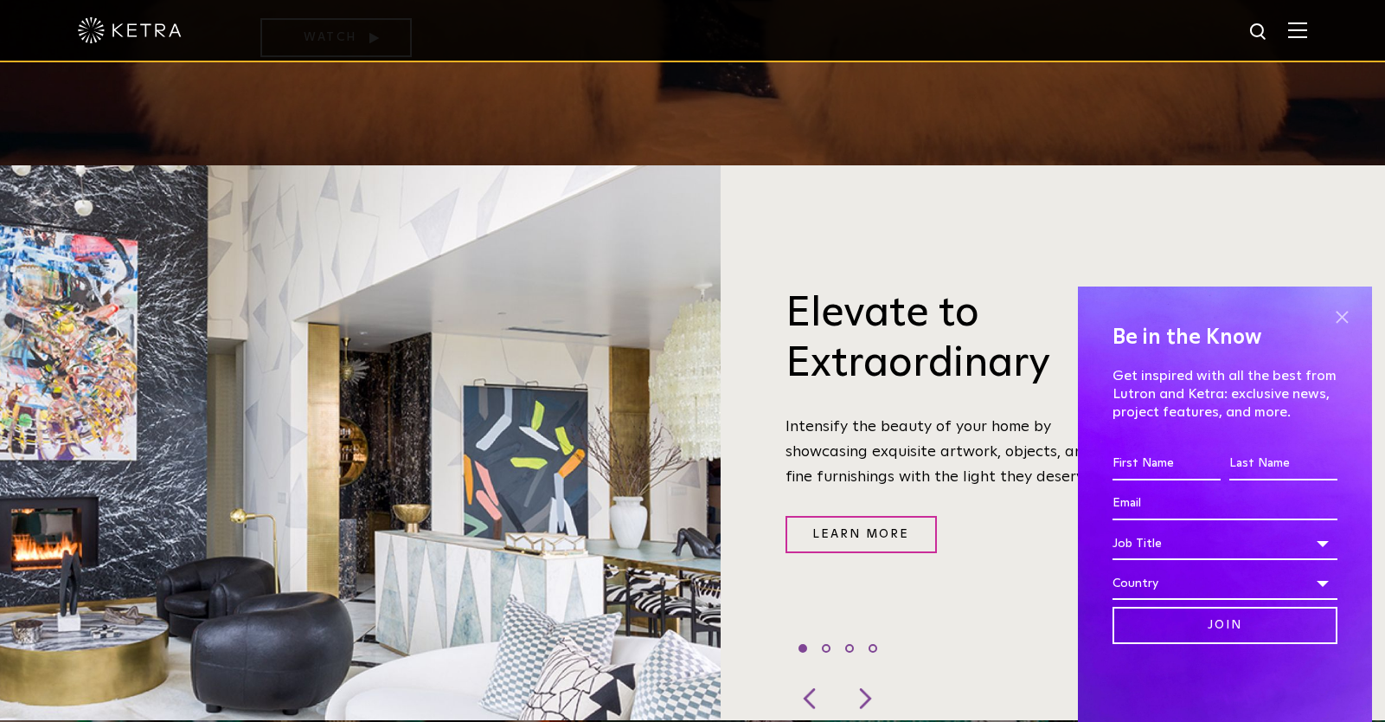  What do you see at coordinates (1259, 32) in the screenshot?
I see `img: search icon` at bounding box center [1259, 32].